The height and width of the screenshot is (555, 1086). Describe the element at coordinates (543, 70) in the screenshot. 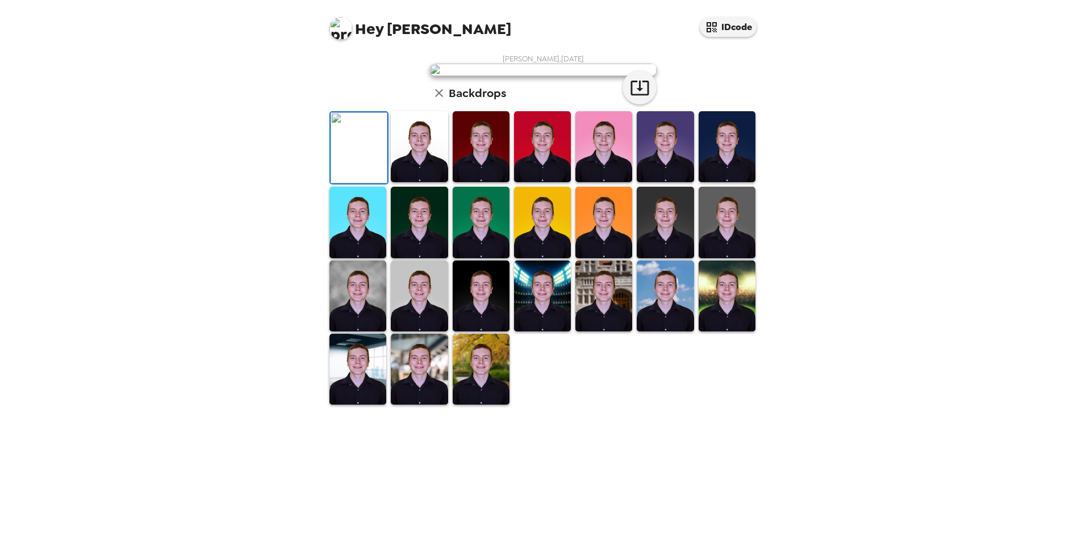

I see `img: user` at that location.